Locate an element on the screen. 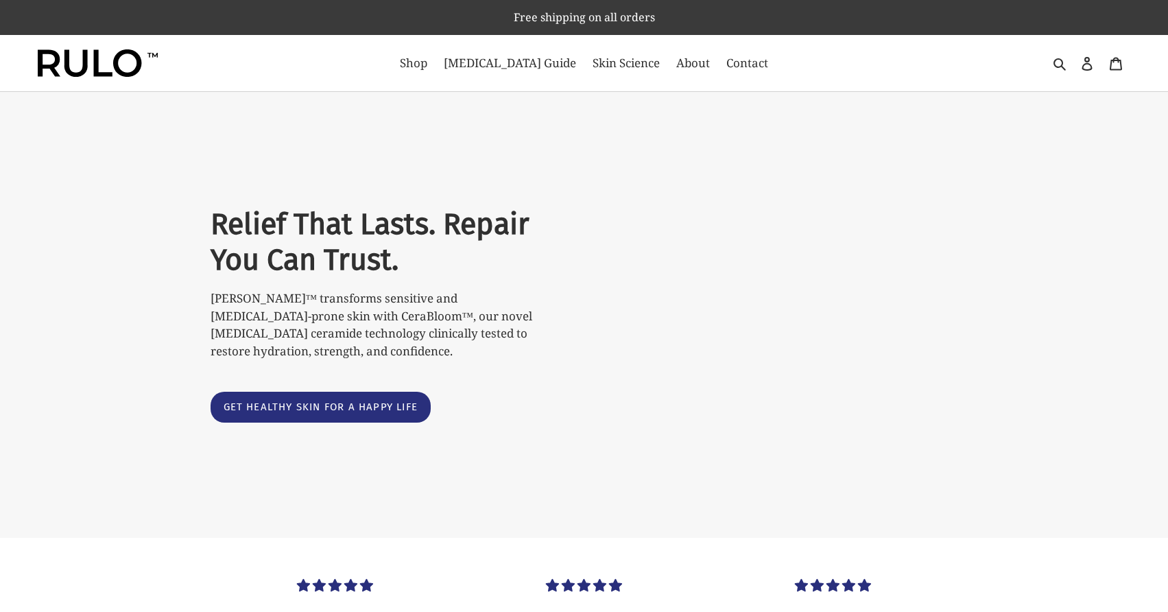 The width and height of the screenshot is (1168, 612). a: Get healthy skin for a happy life: Catalog is located at coordinates (321, 407).